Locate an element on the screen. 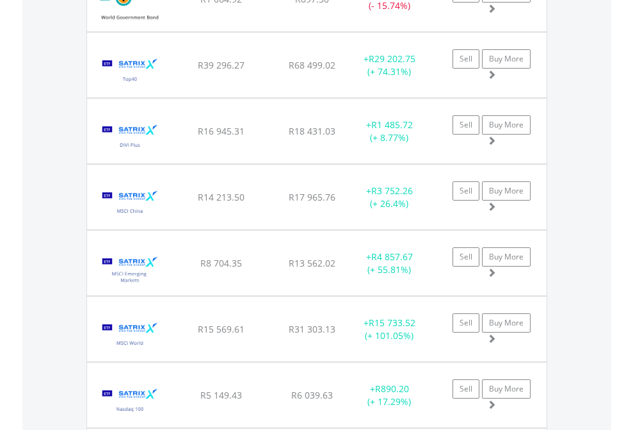  span: R3 752.26 is located at coordinates (392, 190).